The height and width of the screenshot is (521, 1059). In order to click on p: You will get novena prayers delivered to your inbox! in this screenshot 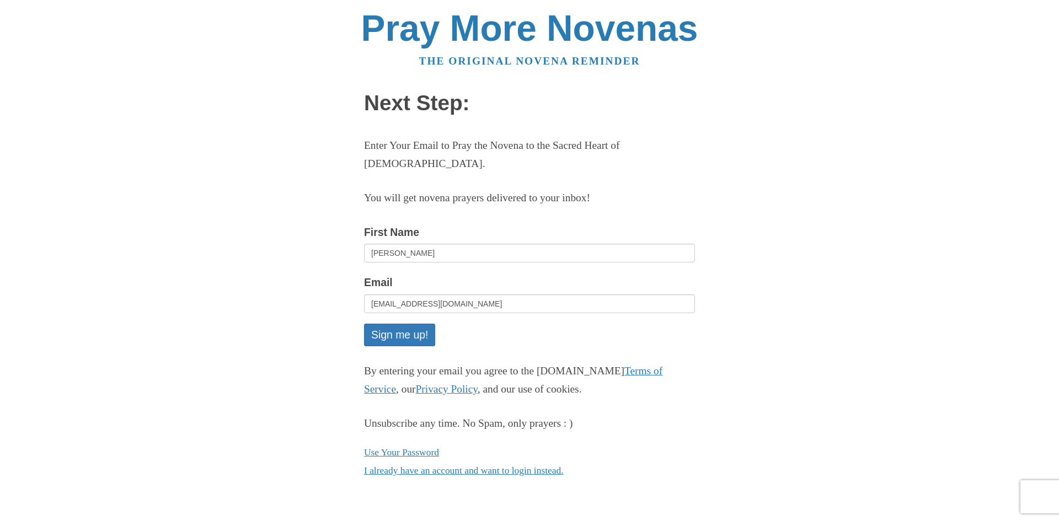, I will do `click(529, 198)`.